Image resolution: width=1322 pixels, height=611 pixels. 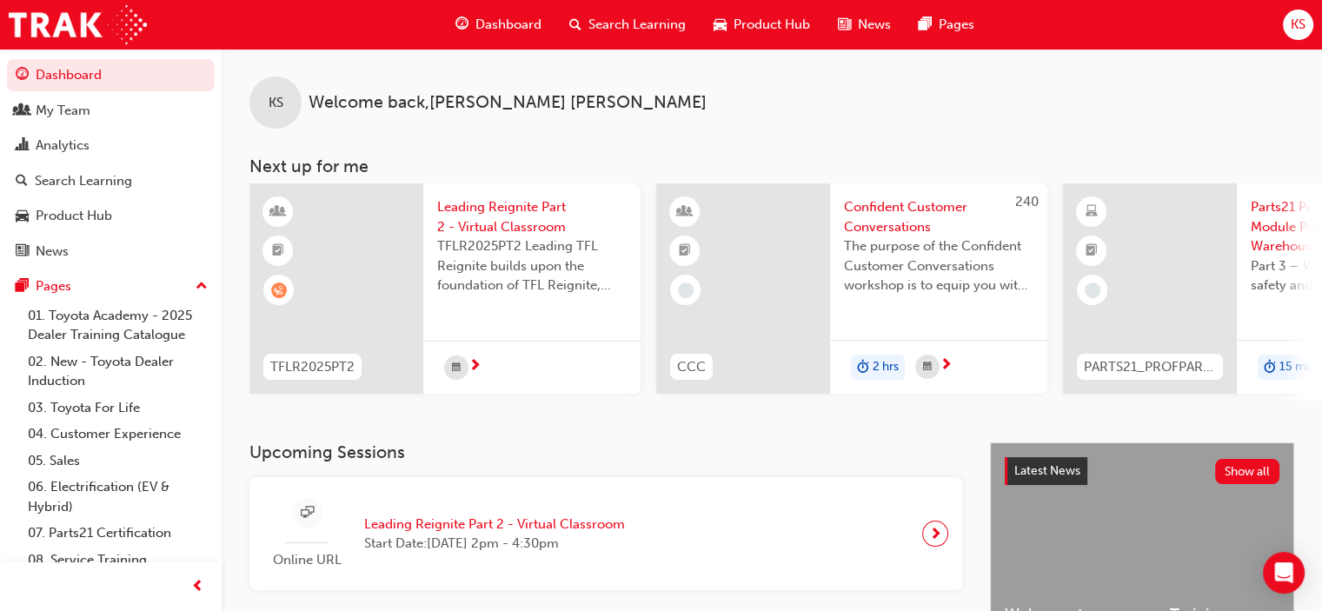 What do you see at coordinates (947, 24) in the screenshot?
I see `a: pages-iconPages` at bounding box center [947, 24].